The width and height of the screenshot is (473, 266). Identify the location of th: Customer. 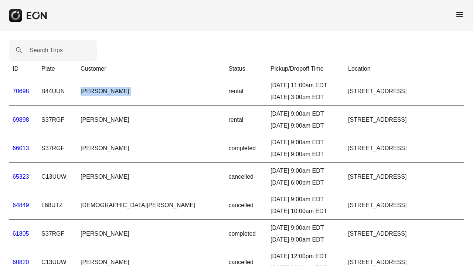
(151, 69).